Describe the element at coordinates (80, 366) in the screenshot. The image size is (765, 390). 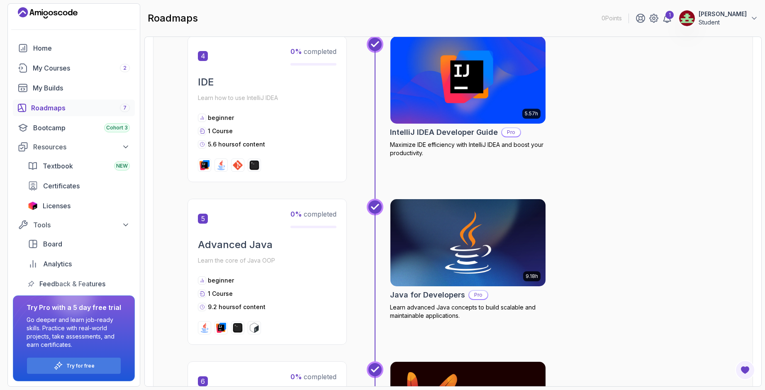
I see `p: Try for free` at that location.